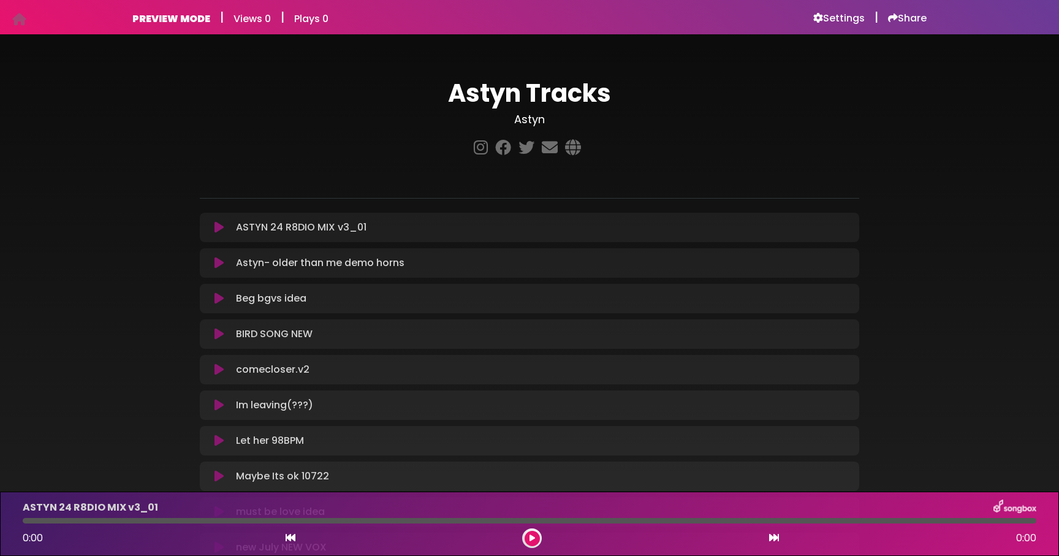 This screenshot has height=556, width=1059. I want to click on h1: Astyn Tracks, so click(529, 93).